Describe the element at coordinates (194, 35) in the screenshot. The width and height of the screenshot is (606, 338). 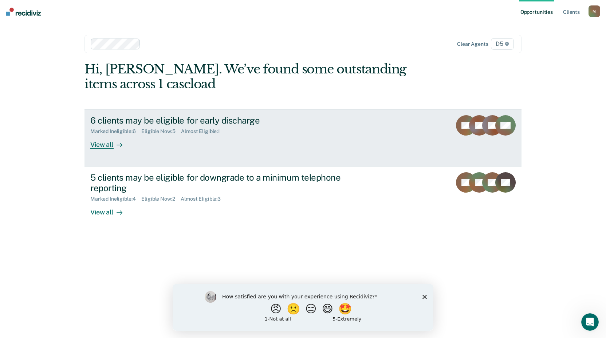
I see `div: 5 - Extremely` at that location.